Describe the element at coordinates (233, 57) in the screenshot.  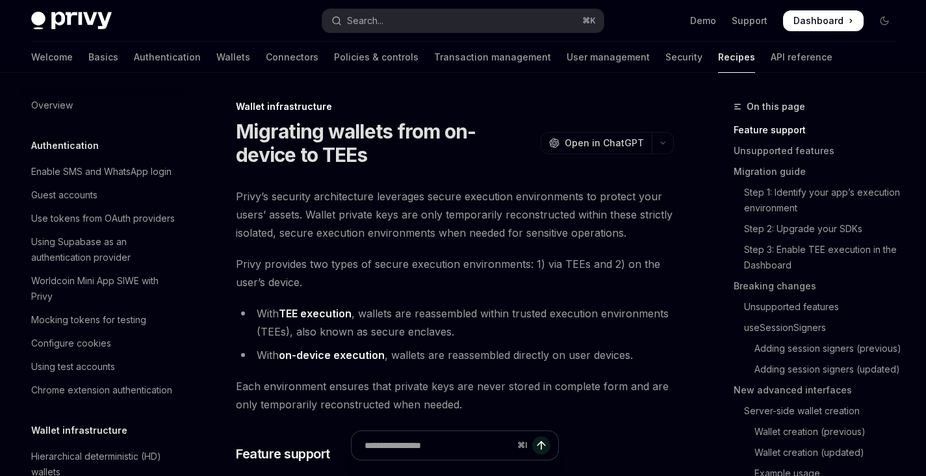
I see `a: Wallets` at that location.